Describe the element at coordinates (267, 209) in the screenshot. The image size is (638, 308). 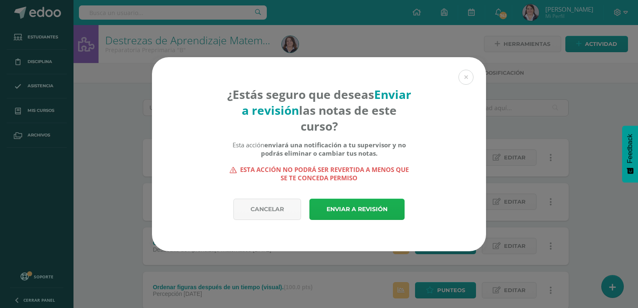
I see `a: Cancelar` at that location.